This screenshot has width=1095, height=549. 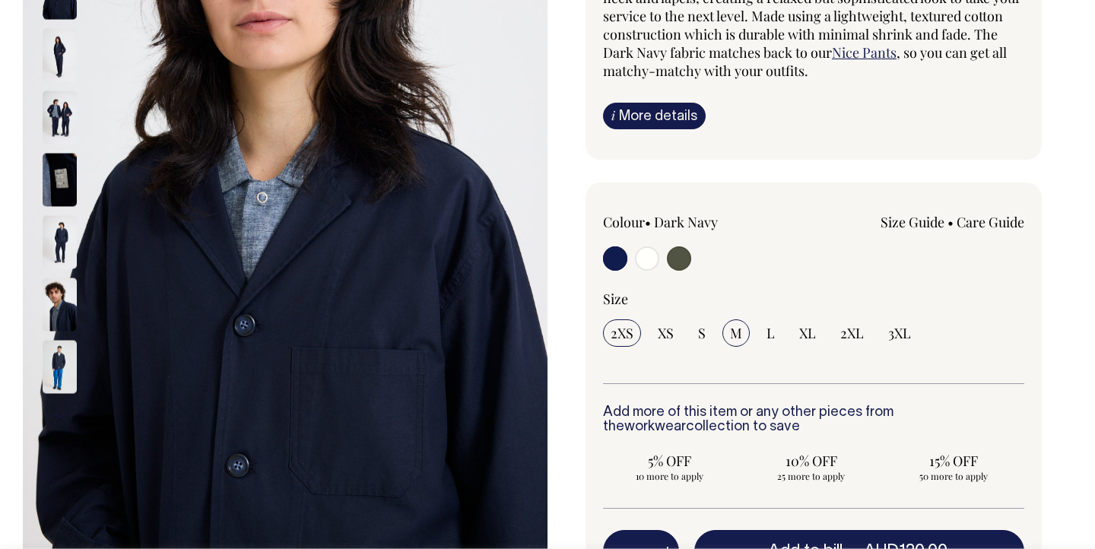 I want to click on span: XL, so click(x=807, y=333).